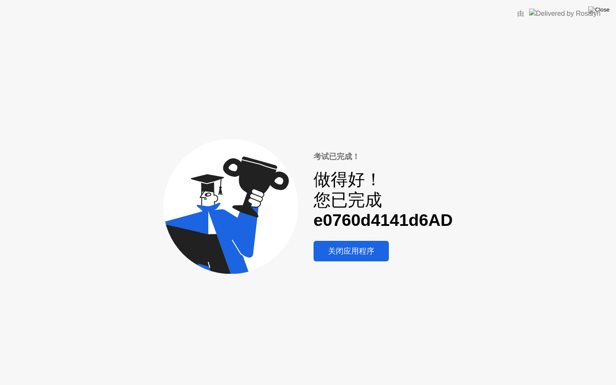 The height and width of the screenshot is (385, 616). I want to click on b: e0760d4141d6AD, so click(383, 220).